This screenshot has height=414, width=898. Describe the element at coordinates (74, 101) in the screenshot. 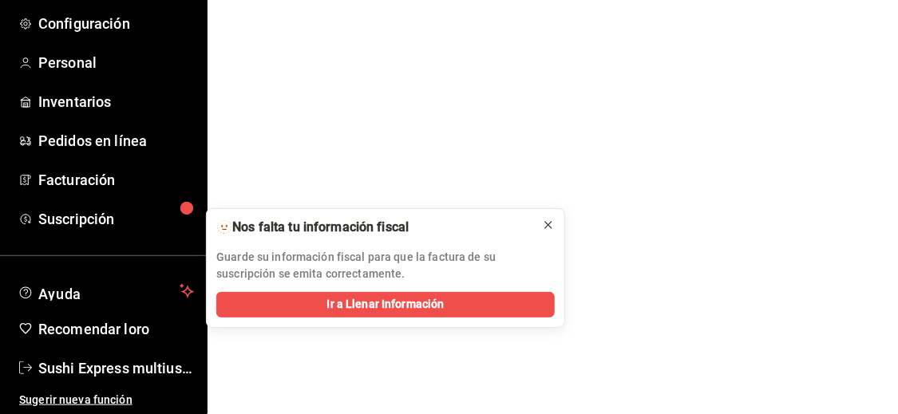

I see `font: Inventarios` at that location.